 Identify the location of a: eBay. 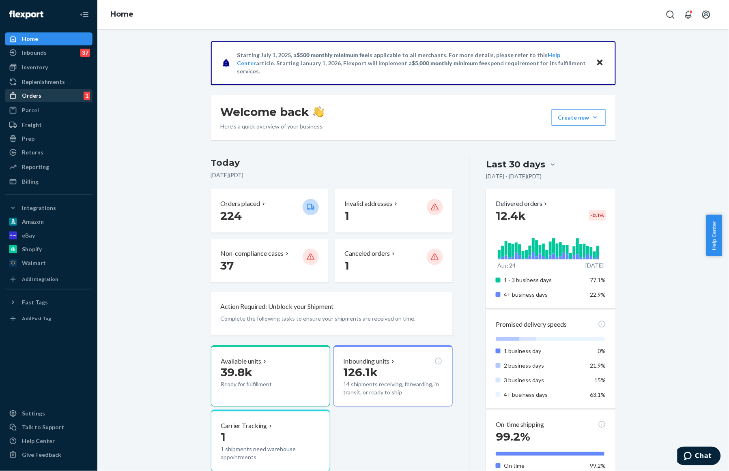
(49, 236).